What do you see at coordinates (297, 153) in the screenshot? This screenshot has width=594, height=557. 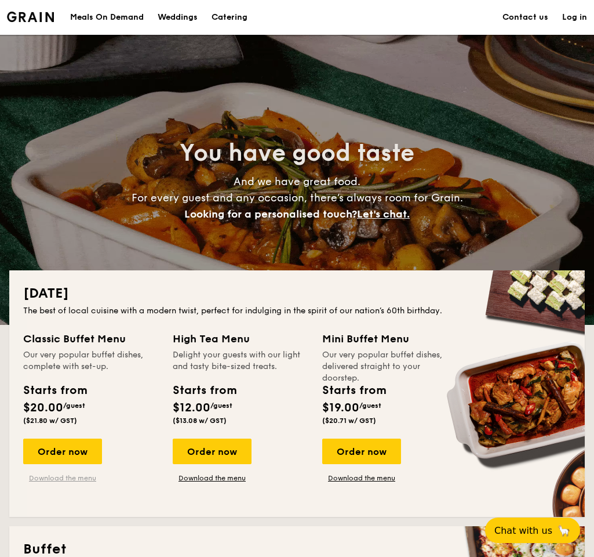 I see `span: You have good taste` at bounding box center [297, 153].